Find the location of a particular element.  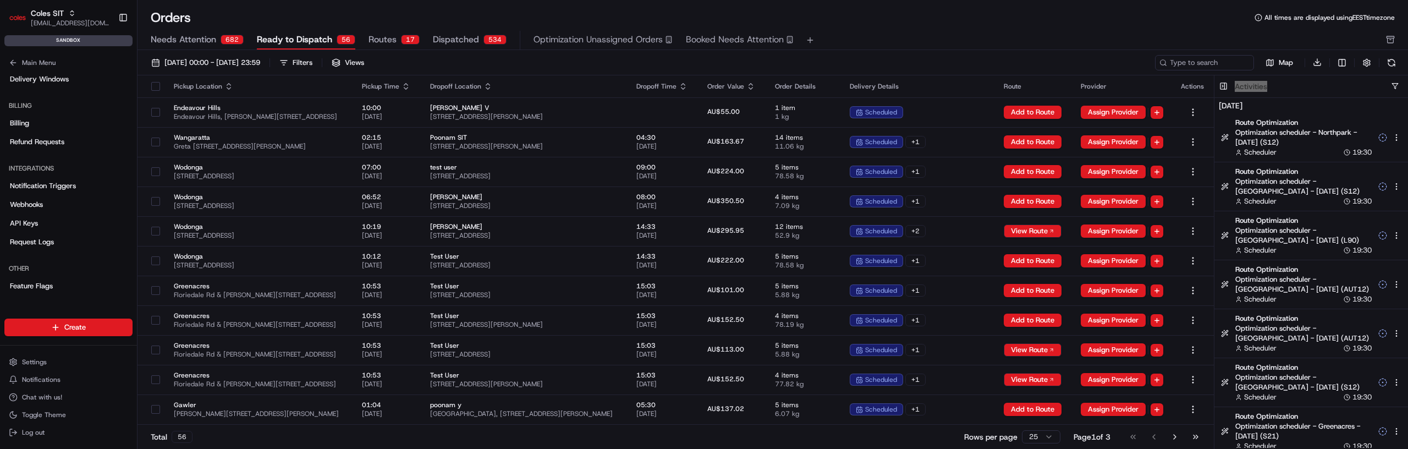

span: API Keys is located at coordinates (24, 223).